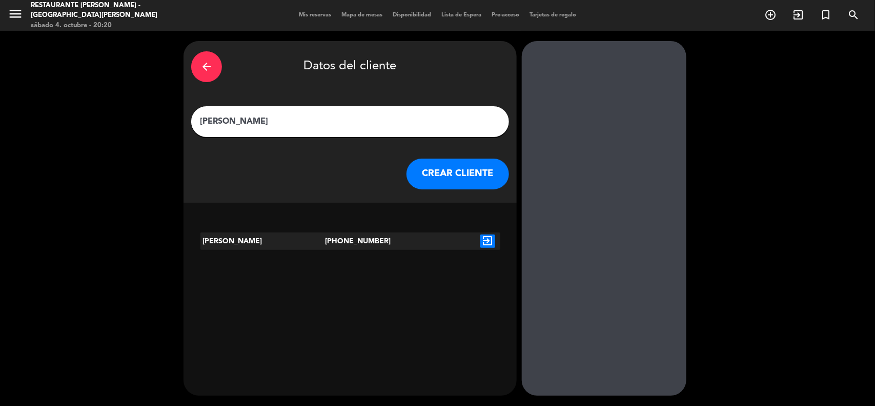 Image resolution: width=875 pixels, height=406 pixels. What do you see at coordinates (121, 26) in the screenshot?
I see `div: sábado 4. octubre - 20:20` at bounding box center [121, 26].